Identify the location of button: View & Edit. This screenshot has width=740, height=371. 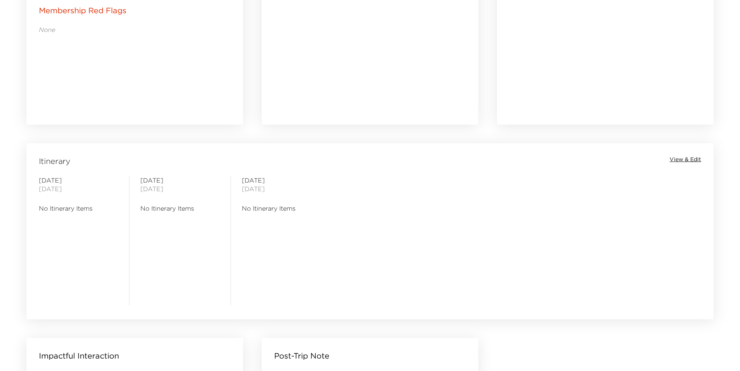
(685, 159).